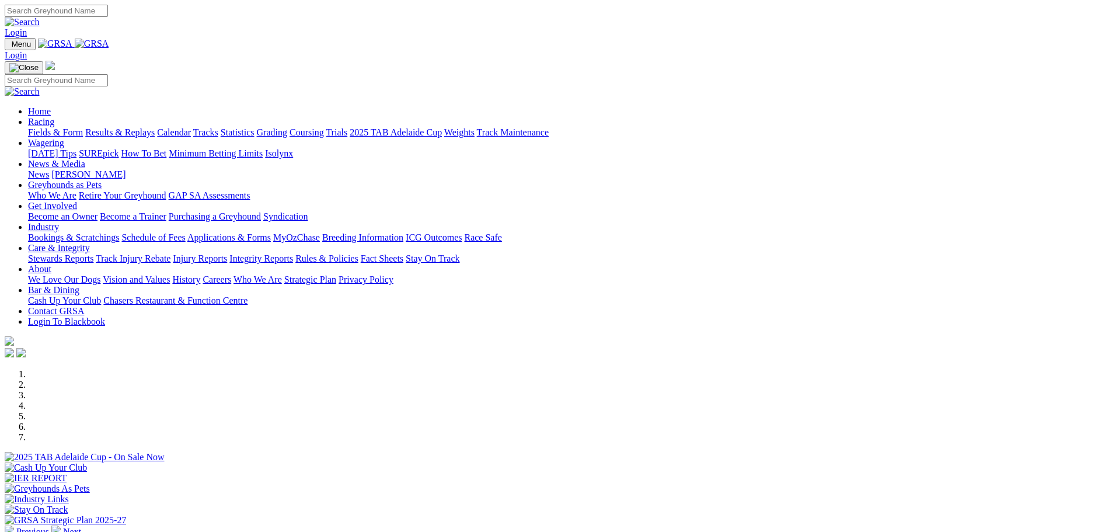 This screenshot has height=532, width=1112. Describe the element at coordinates (56, 311) in the screenshot. I see `a: Contact GRSA` at that location.